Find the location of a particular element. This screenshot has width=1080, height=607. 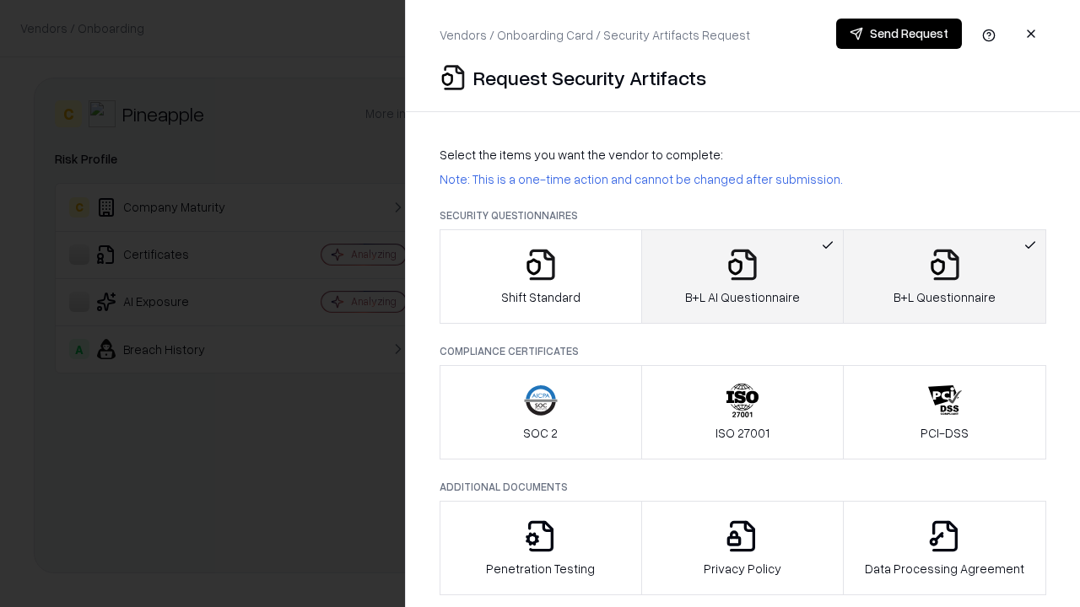

button: ISO 27001 is located at coordinates (742, 413).